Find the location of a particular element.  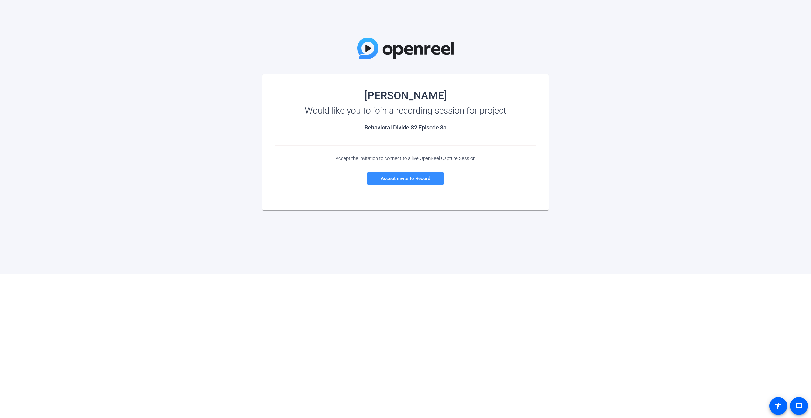

div: Accept the invitation to connect to a live OpenReel Capture Session is located at coordinates (406, 158).